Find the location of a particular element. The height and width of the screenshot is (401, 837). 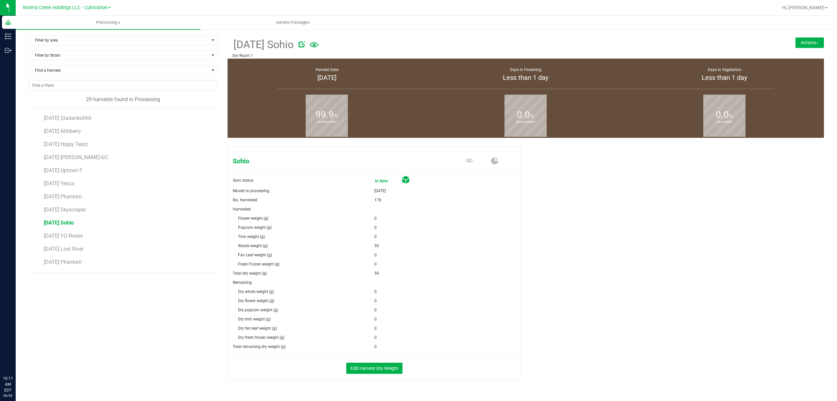

span: Remaining is located at coordinates (242, 282).